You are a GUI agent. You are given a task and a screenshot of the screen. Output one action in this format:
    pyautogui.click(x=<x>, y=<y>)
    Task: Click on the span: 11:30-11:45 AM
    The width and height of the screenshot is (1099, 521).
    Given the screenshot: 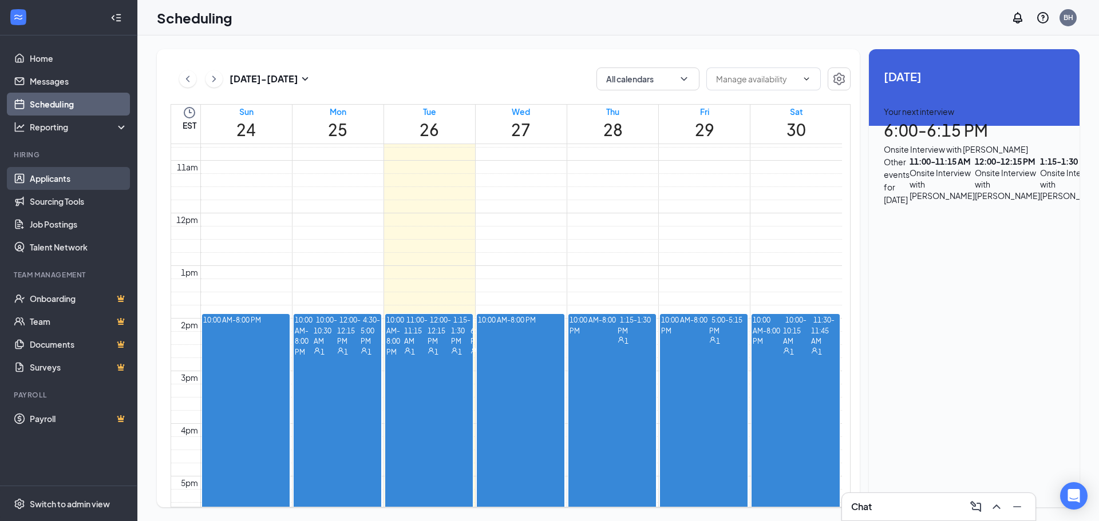 What is the action you would take?
    pyautogui.click(x=822, y=330)
    